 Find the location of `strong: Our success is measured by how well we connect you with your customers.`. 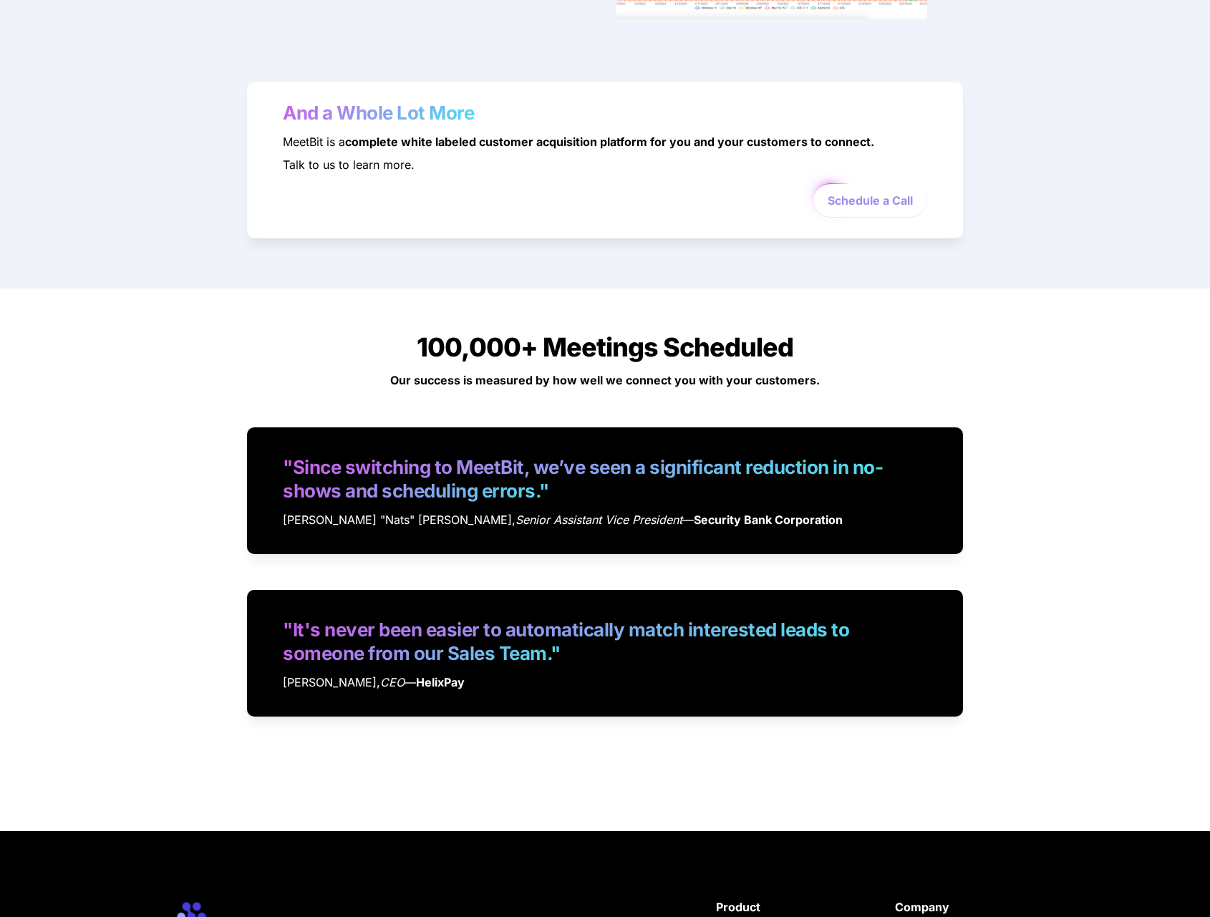

strong: Our success is measured by how well we connect you with your customers. is located at coordinates (605, 380).